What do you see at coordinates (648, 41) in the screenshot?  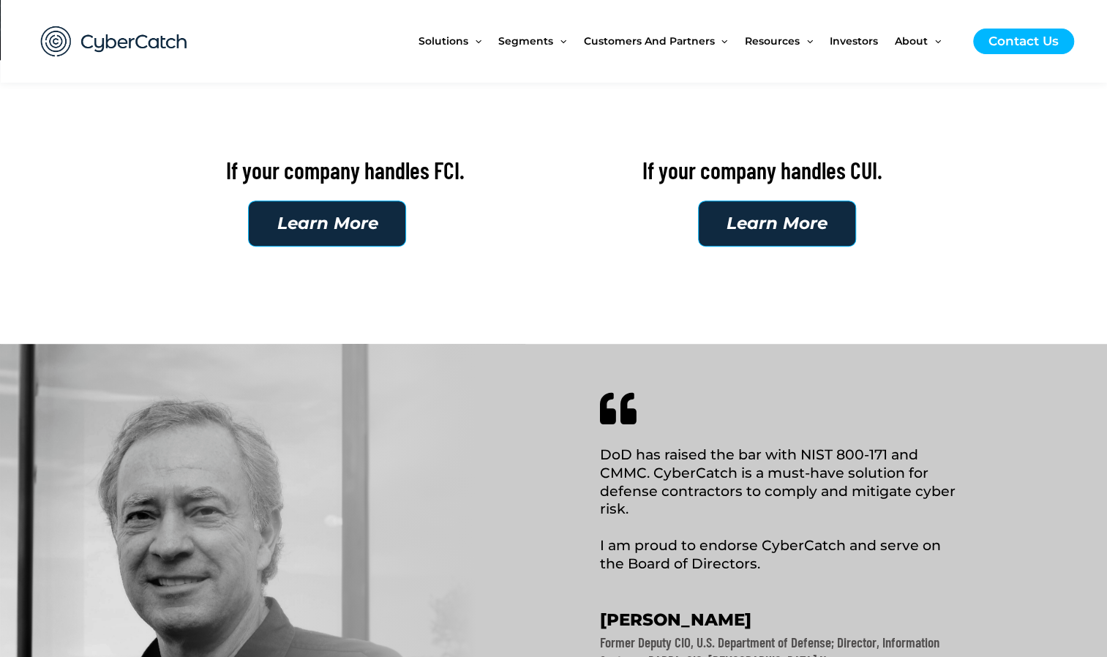 I see `span: Customers and Partners` at bounding box center [648, 41].